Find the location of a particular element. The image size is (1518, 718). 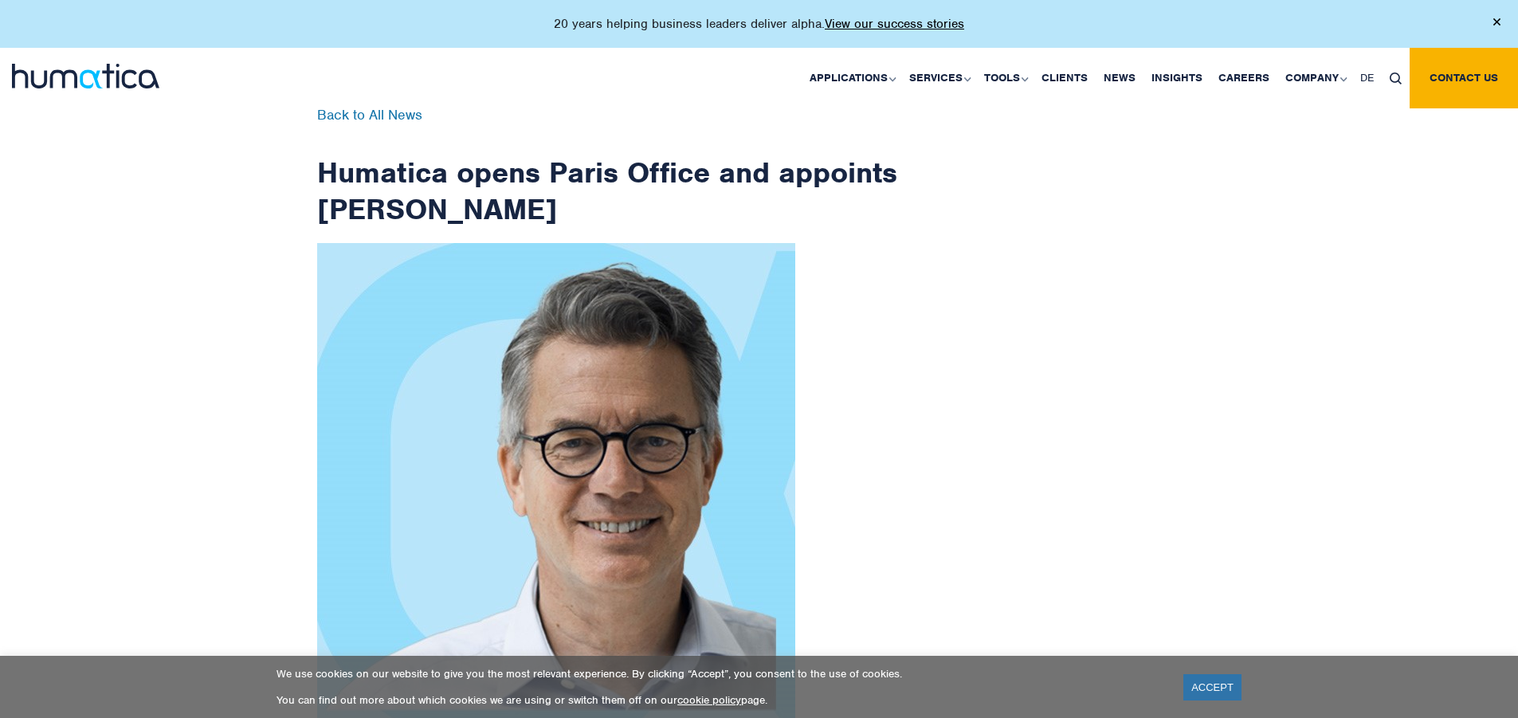

a: Back to All News is located at coordinates (370, 115).